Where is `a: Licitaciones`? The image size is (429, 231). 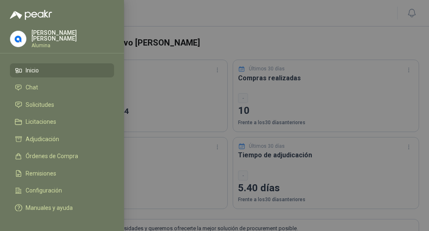 a: Licitaciones is located at coordinates (62, 122).